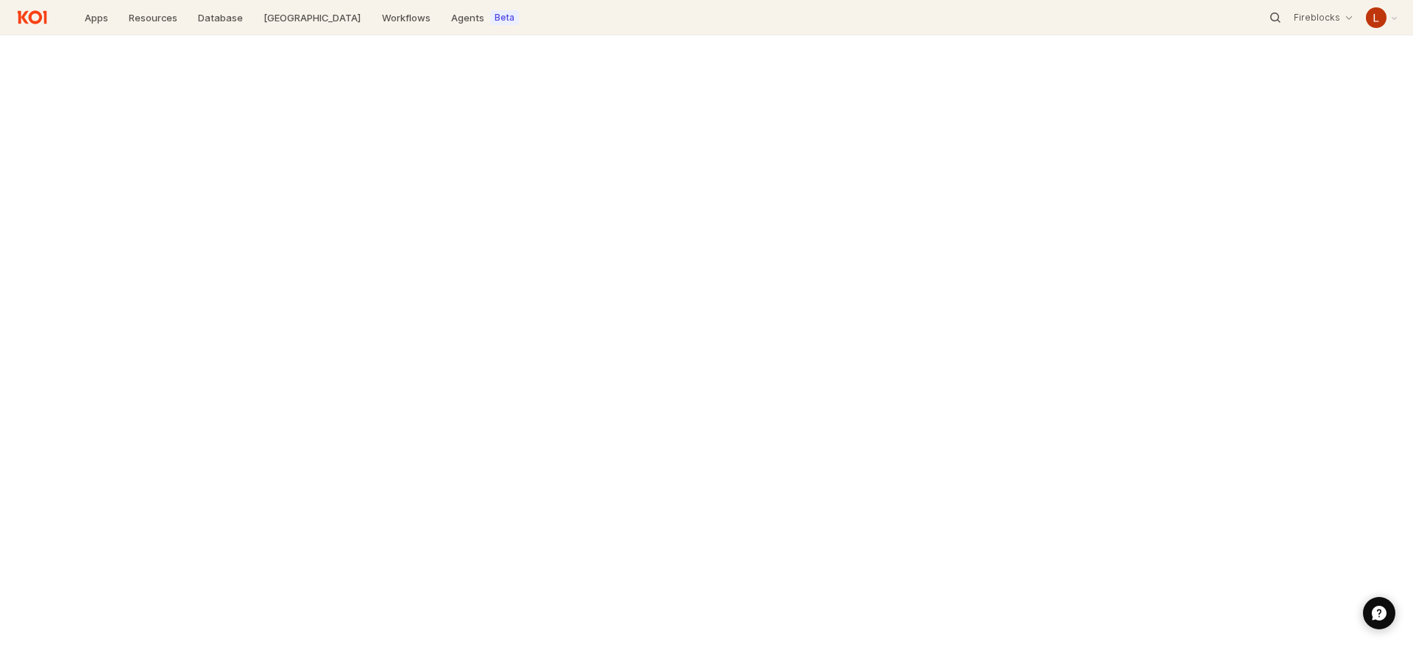 Image resolution: width=1413 pixels, height=647 pixels. What do you see at coordinates (220, 18) in the screenshot?
I see `a: Database` at bounding box center [220, 18].